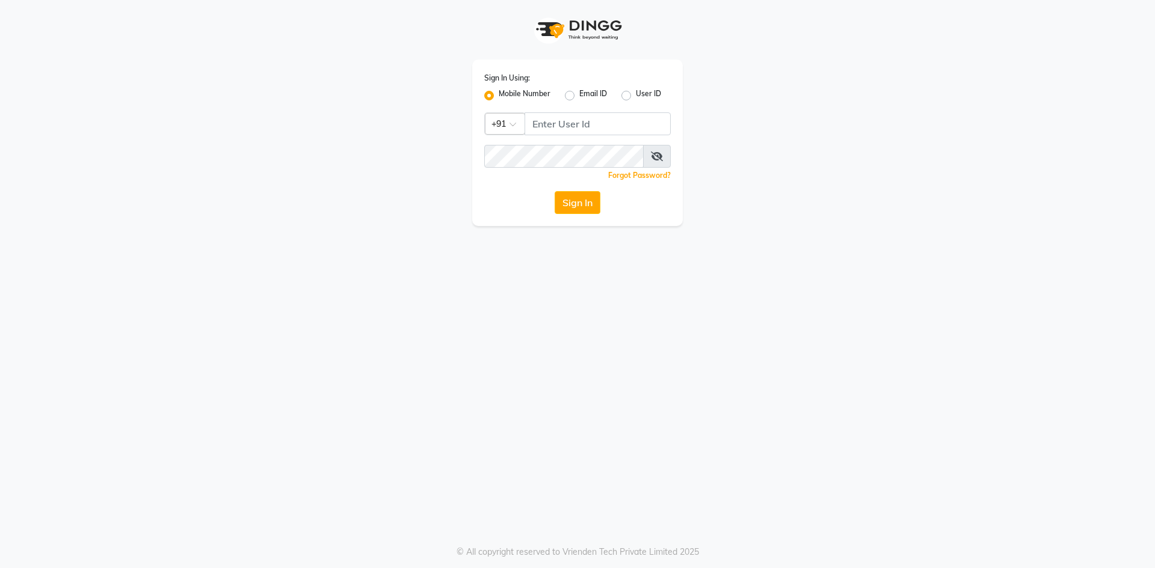  I want to click on label: Sign In Using:, so click(507, 78).